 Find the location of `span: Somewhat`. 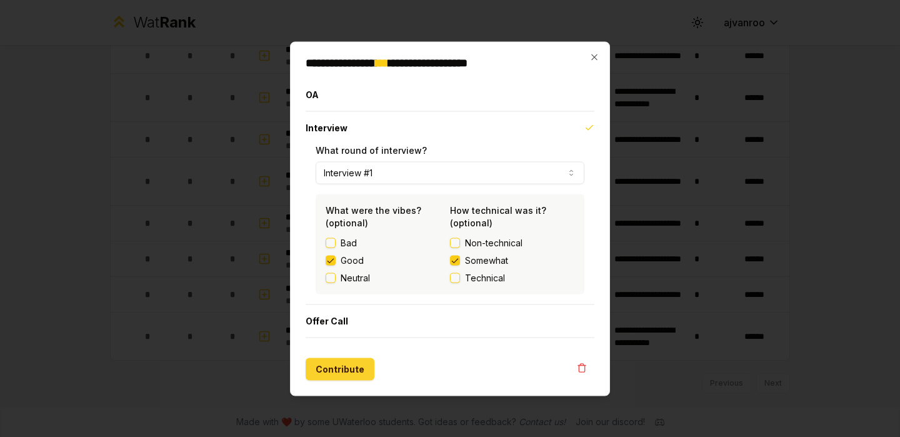

span: Somewhat is located at coordinates (486, 260).